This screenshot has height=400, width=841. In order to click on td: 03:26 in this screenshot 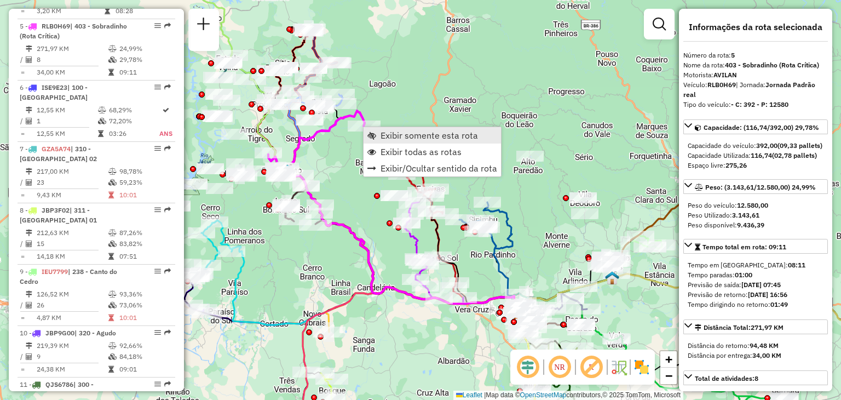, I will do `click(134, 134)`.